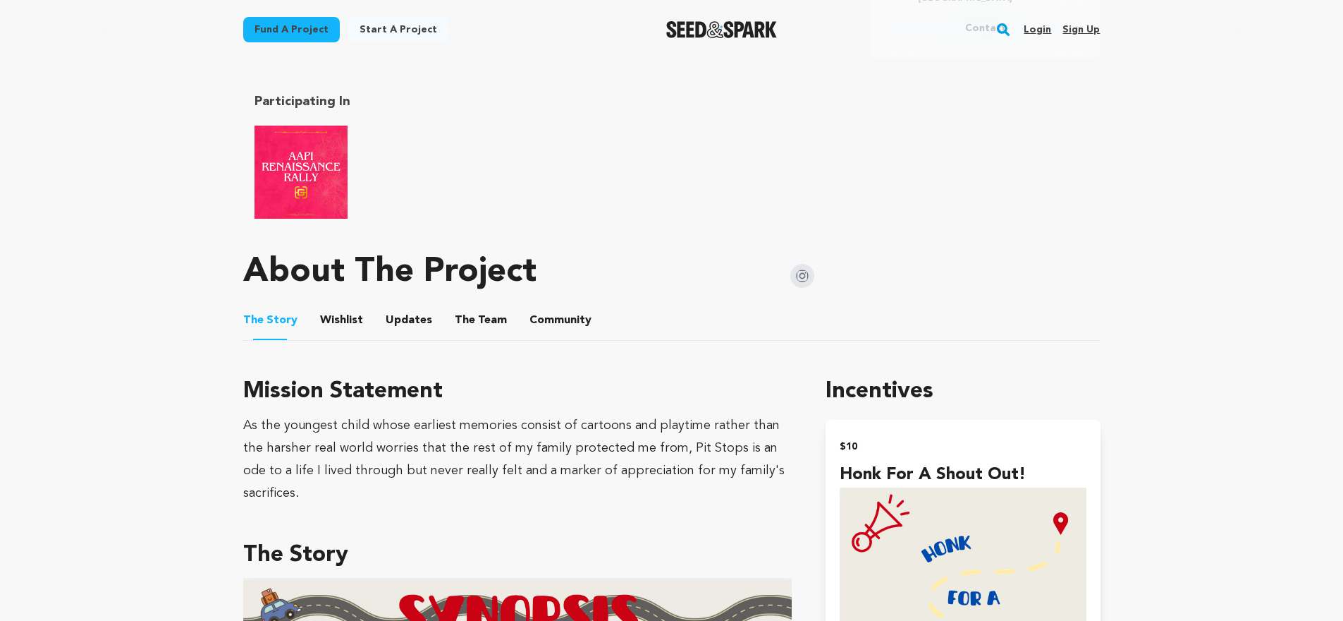 This screenshot has width=1343, height=621. Describe the element at coordinates (963, 446) in the screenshot. I see `h2: $10` at that location.